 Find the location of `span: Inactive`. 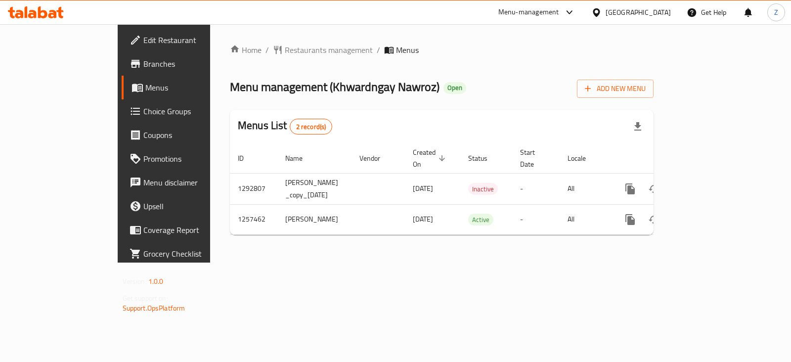

span: Inactive is located at coordinates (483, 189).